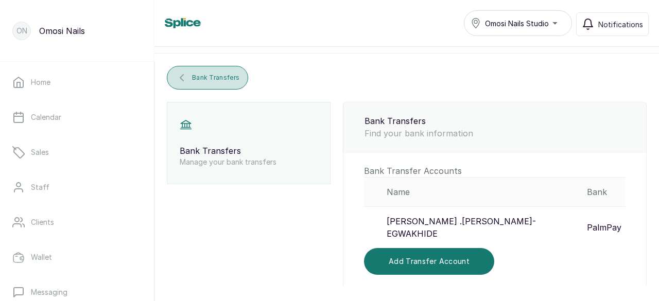 The width and height of the screenshot is (659, 301). Describe the element at coordinates (77, 152) in the screenshot. I see `a: Sales` at that location.